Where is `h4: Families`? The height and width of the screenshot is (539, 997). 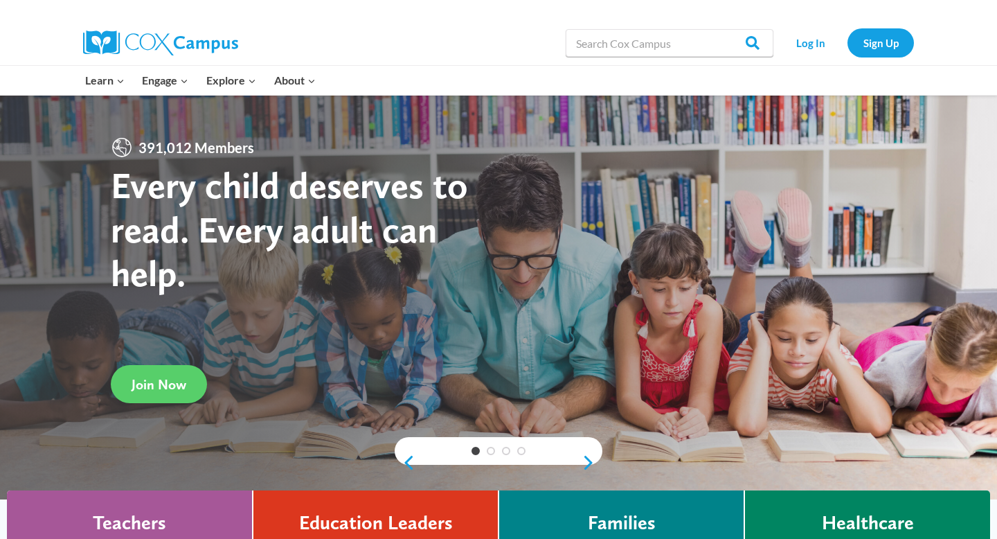
h4: Families is located at coordinates (622, 523).